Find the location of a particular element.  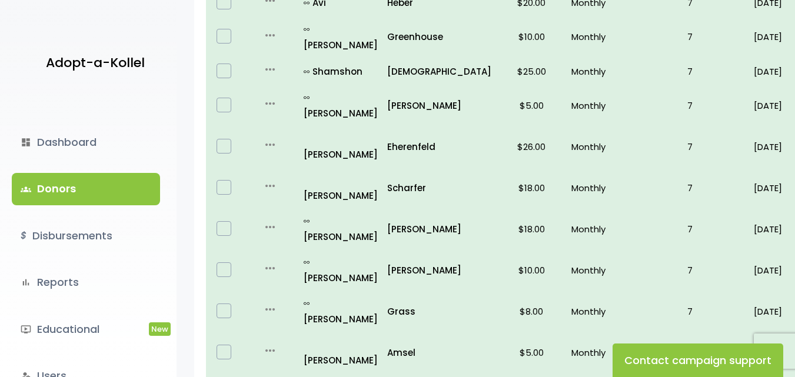

i: bar_chart is located at coordinates (26, 282).